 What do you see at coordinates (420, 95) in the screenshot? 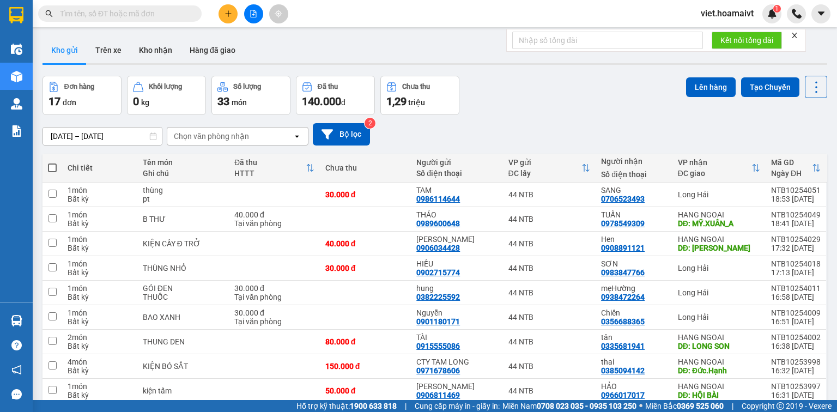
I see `button: Chưa thu1,29 triệu` at bounding box center [420, 95].